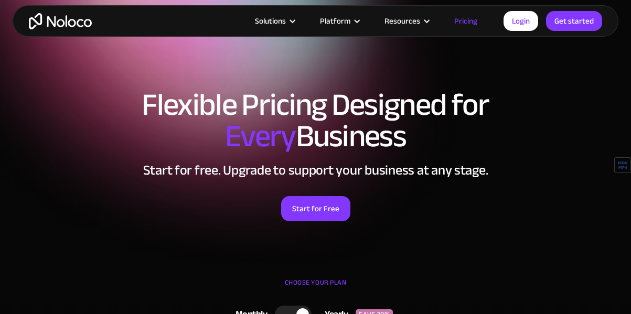 The height and width of the screenshot is (314, 631). Describe the element at coordinates (466, 21) in the screenshot. I see `a: Pricing` at that location.